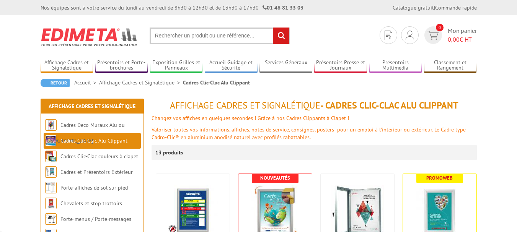 Image resolution: width=517 pixels, height=232 pixels. I want to click on h1: - Cadres Clic-Clac Alu Clippant, so click(314, 106).